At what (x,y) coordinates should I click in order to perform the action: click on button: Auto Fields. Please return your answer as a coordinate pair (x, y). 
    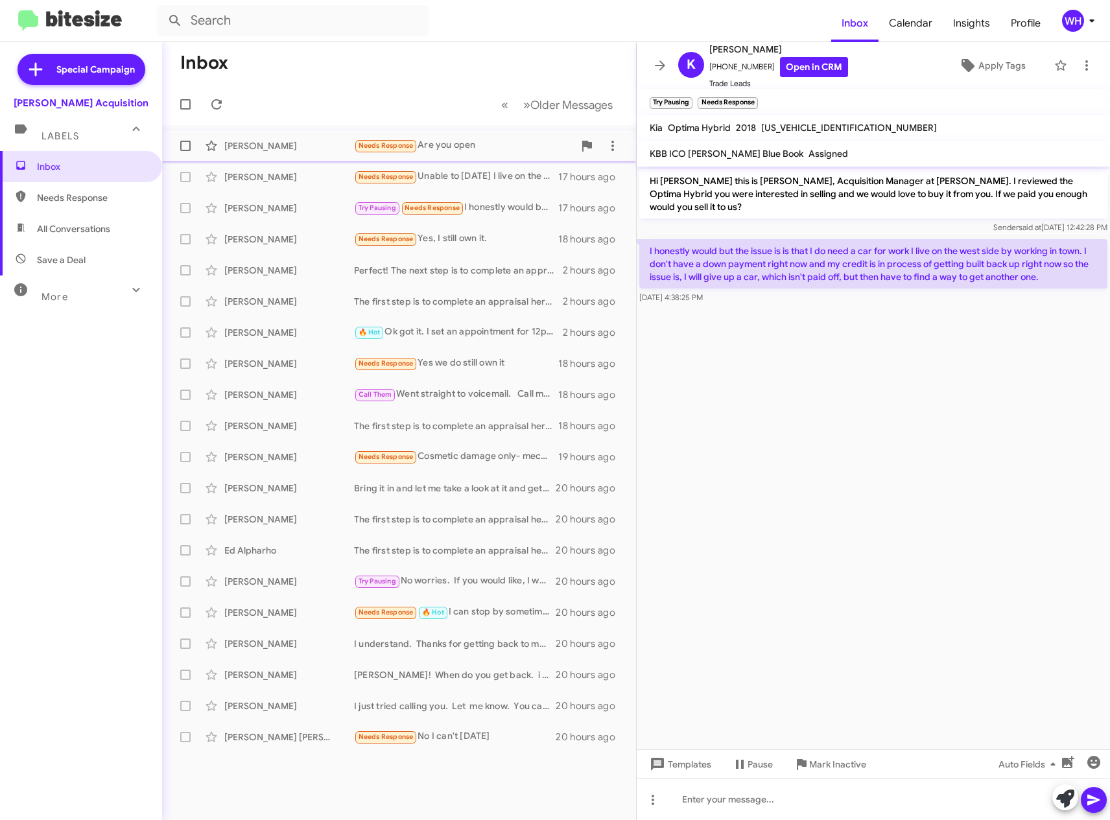
    Looking at the image, I should click on (1030, 765).